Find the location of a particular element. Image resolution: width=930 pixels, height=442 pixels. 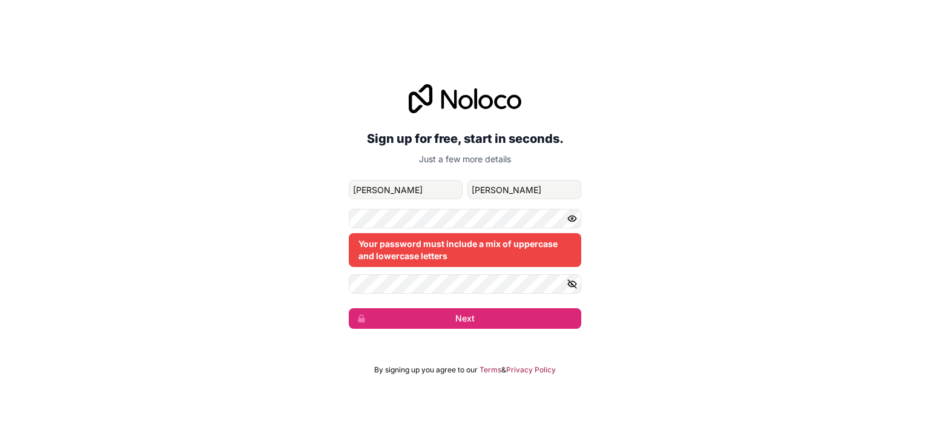

p: Just a few more details is located at coordinates (465, 159).